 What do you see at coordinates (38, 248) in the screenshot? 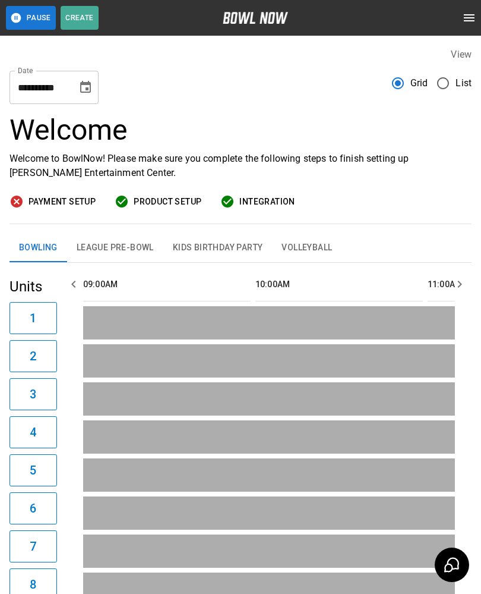
I see `button: Bowling` at bounding box center [38, 248].